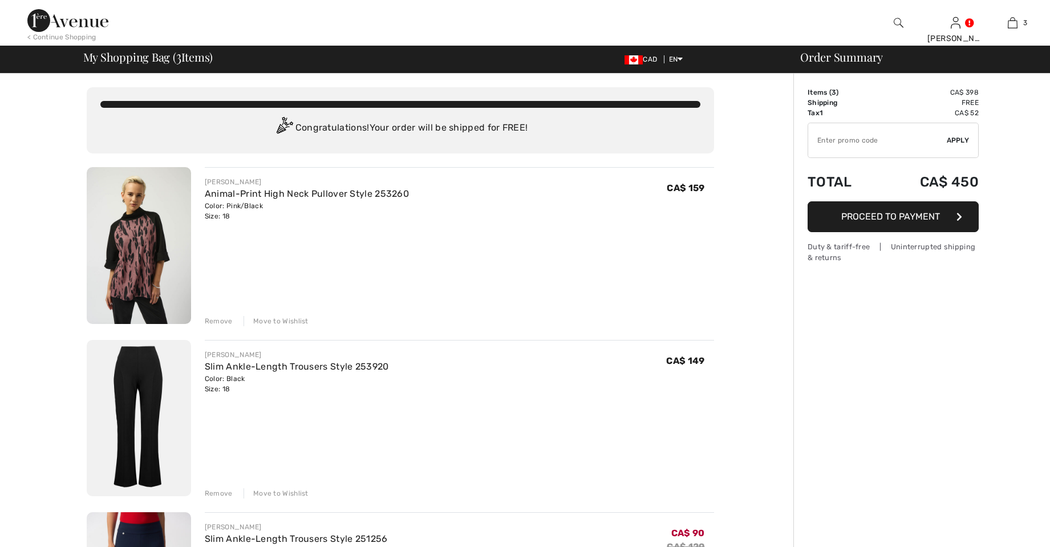 The width and height of the screenshot is (1050, 547). What do you see at coordinates (877, 140) in the screenshot?
I see `input: Promo code` at bounding box center [877, 140].